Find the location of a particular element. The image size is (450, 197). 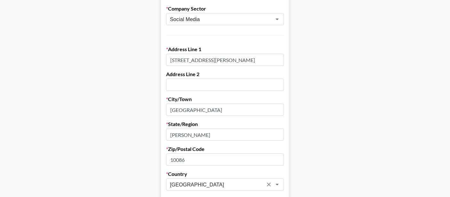

label: Country is located at coordinates (225, 174).